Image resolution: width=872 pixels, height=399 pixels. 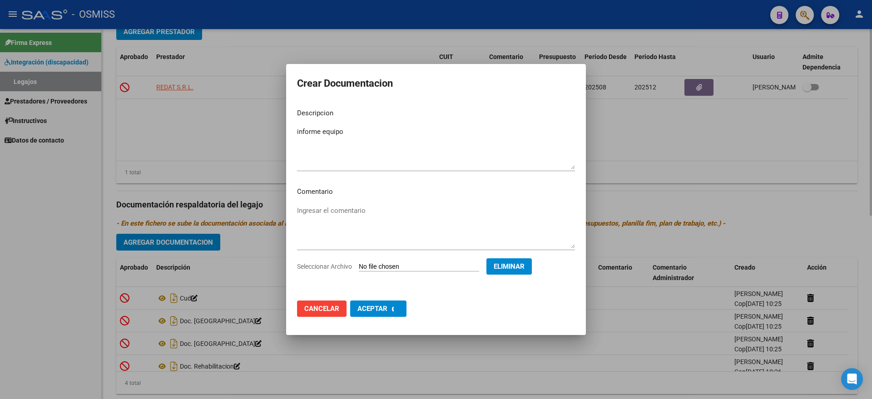 What do you see at coordinates (373, 309) in the screenshot?
I see `span: Aceptar` at bounding box center [373, 309].